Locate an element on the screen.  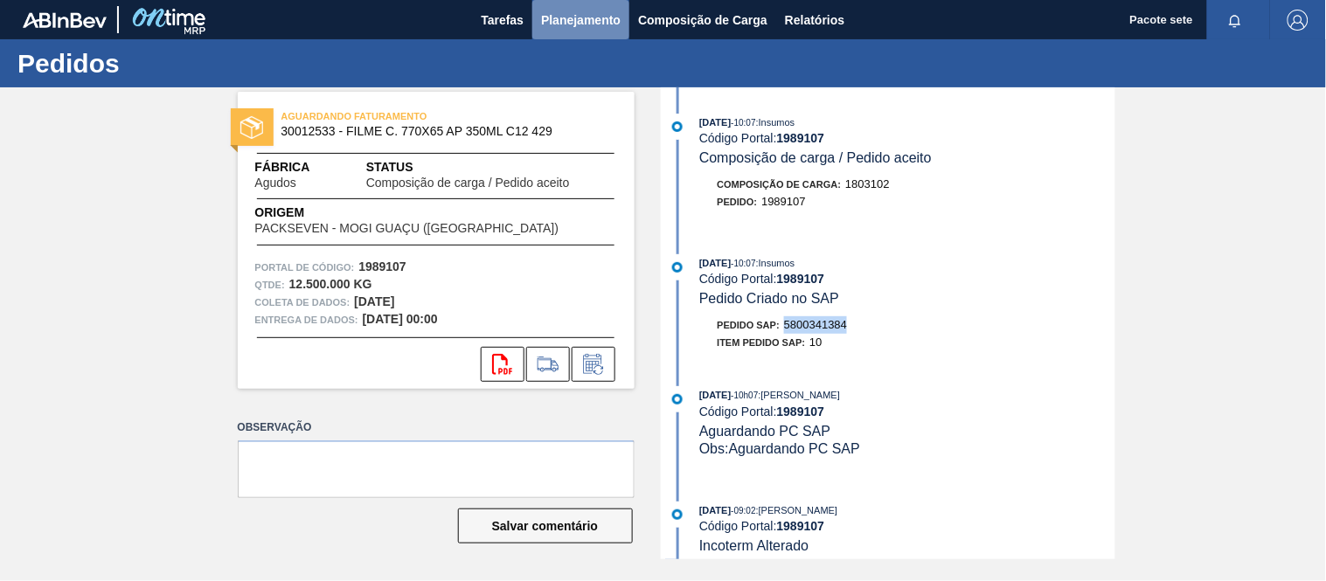
font: Status is located at coordinates (390, 167).